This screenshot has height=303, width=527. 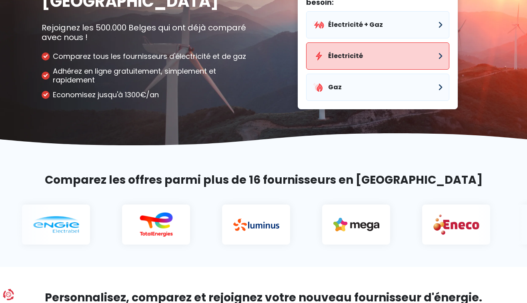 I want to click on p: Rejoignez les 500.000 Belges qui ont déjà comparé avec nous !, so click(x=150, y=32).